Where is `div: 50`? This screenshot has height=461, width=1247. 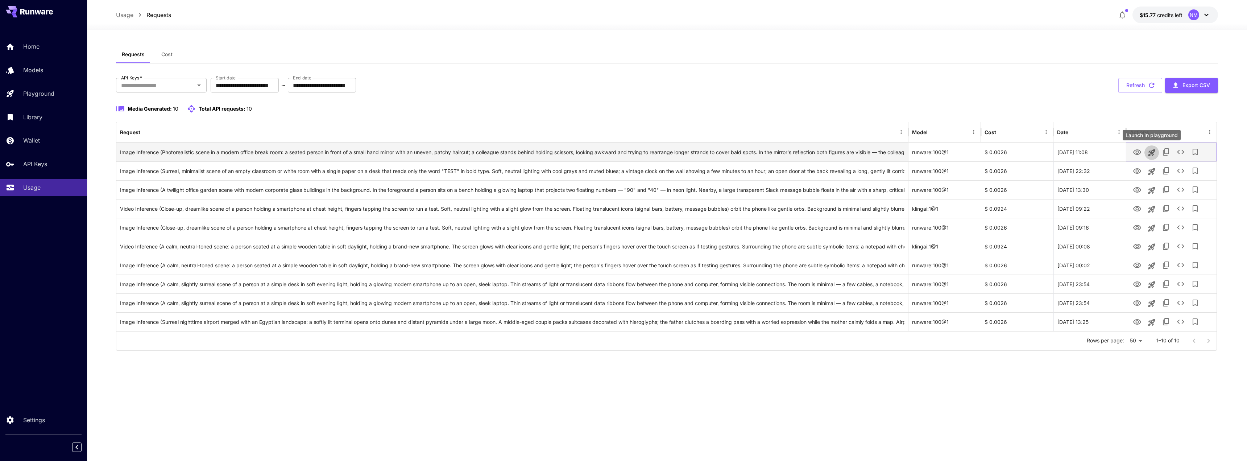 div: 50 is located at coordinates (1136, 340).